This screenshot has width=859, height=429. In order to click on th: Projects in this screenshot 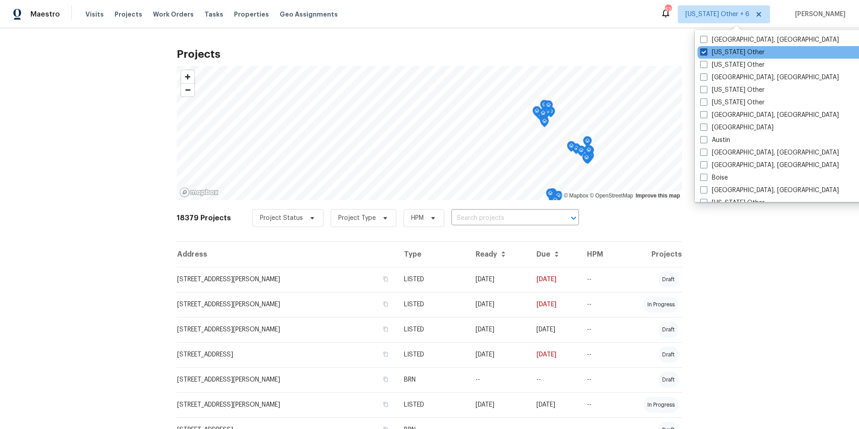, I will do `click(652, 254)`.